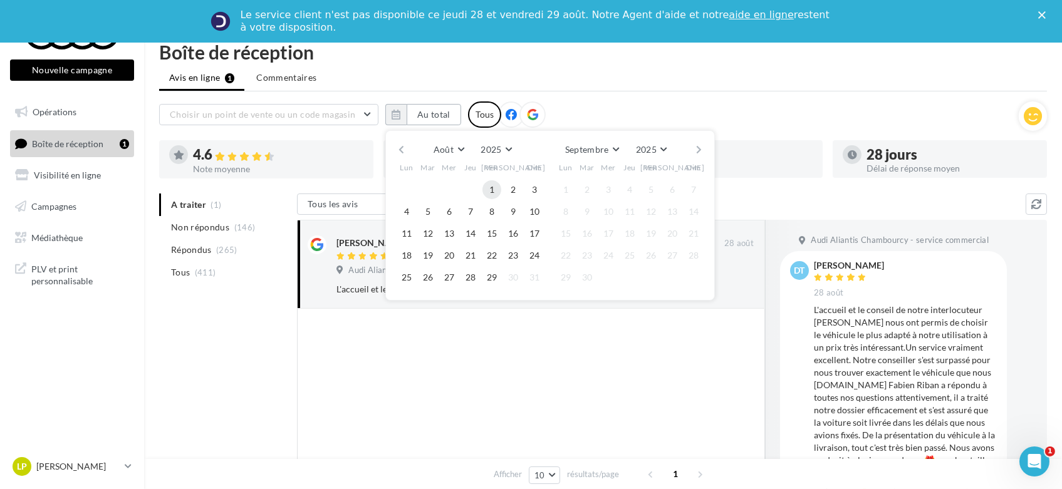  I want to click on span: Opérations, so click(54, 111).